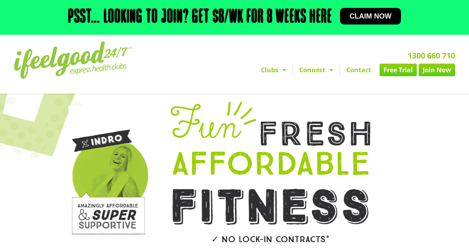  I want to click on a: Claim now, so click(370, 16).